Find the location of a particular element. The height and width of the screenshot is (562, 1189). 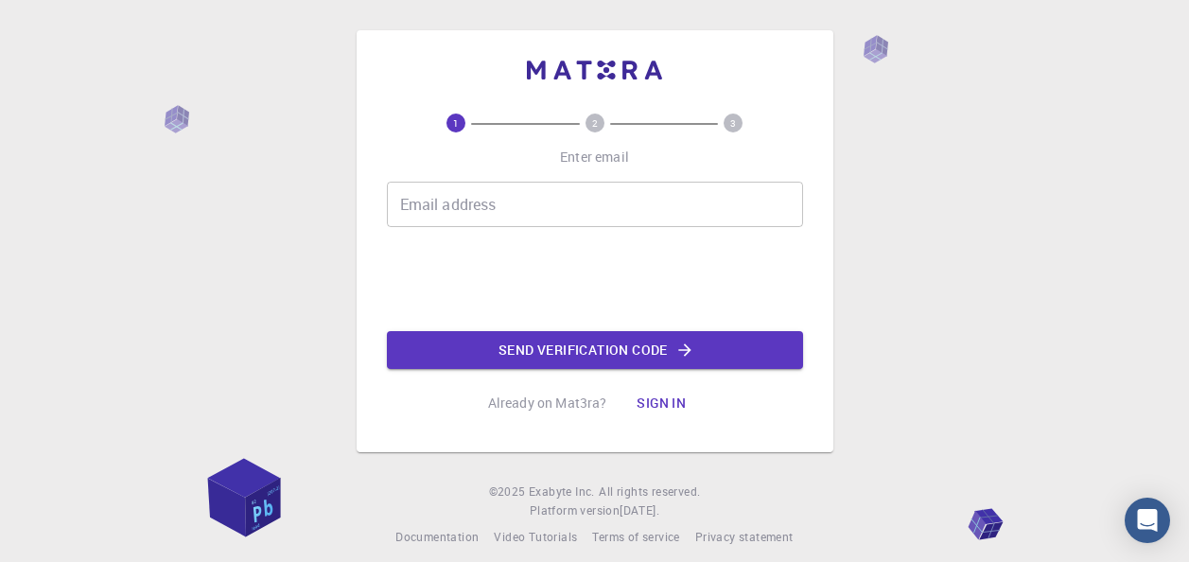

a: Privacy statement is located at coordinates (744, 537).